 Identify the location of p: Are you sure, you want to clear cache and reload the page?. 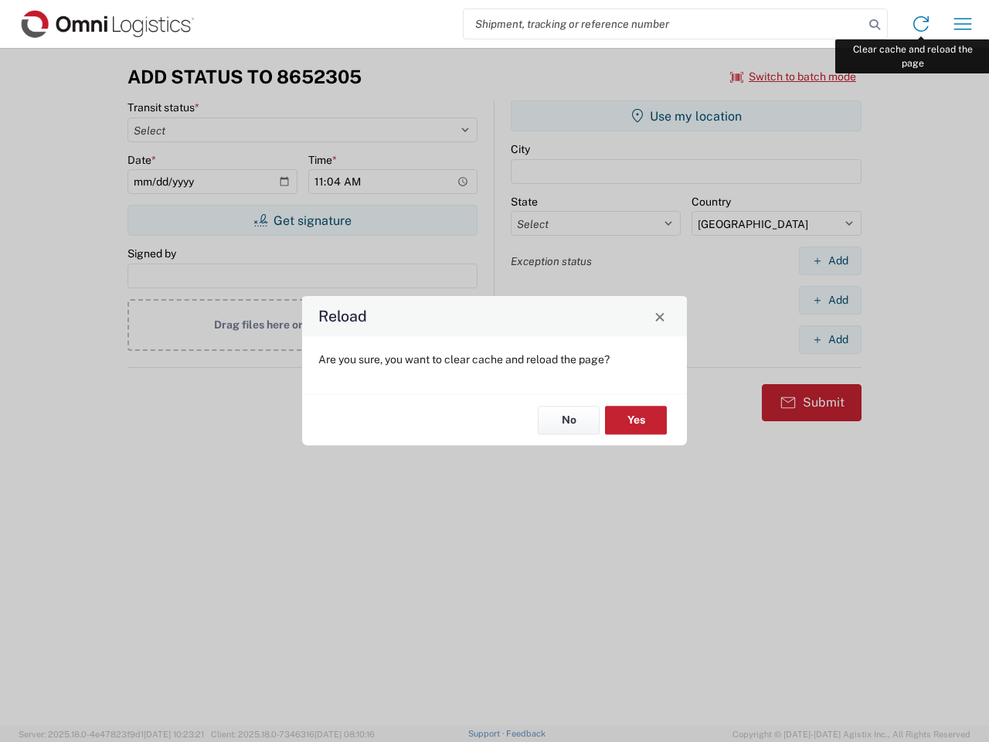
(495, 359).